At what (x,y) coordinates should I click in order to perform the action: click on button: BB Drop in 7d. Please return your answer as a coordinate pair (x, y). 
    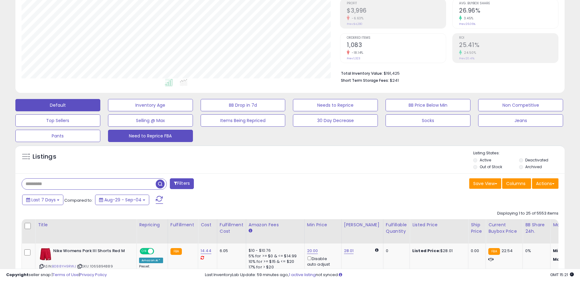
    Looking at the image, I should click on (243, 105).